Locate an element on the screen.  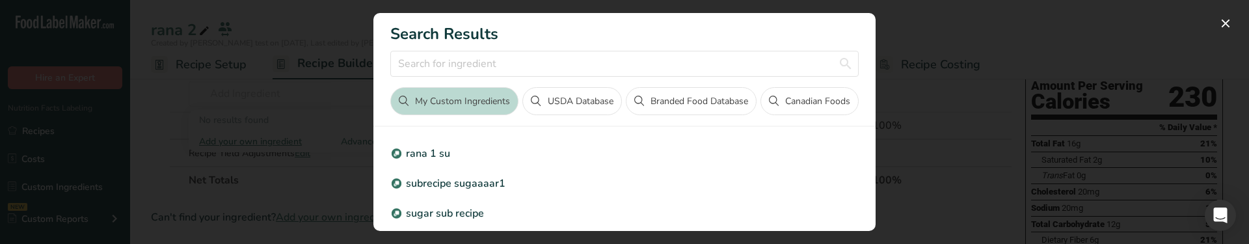
p: rana 1 su is located at coordinates (624, 153).